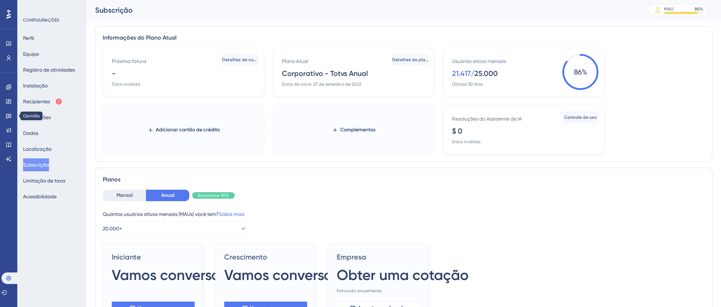  Describe the element at coordinates (37, 149) in the screenshot. I see `button: Localização` at that location.